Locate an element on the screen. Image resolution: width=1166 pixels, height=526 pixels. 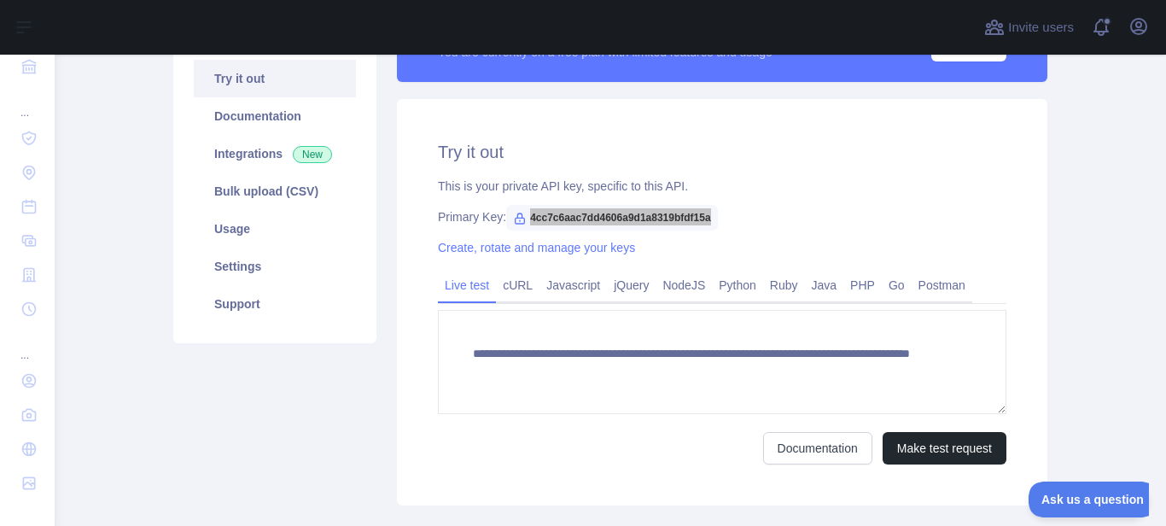
a: Live test is located at coordinates (467, 285).